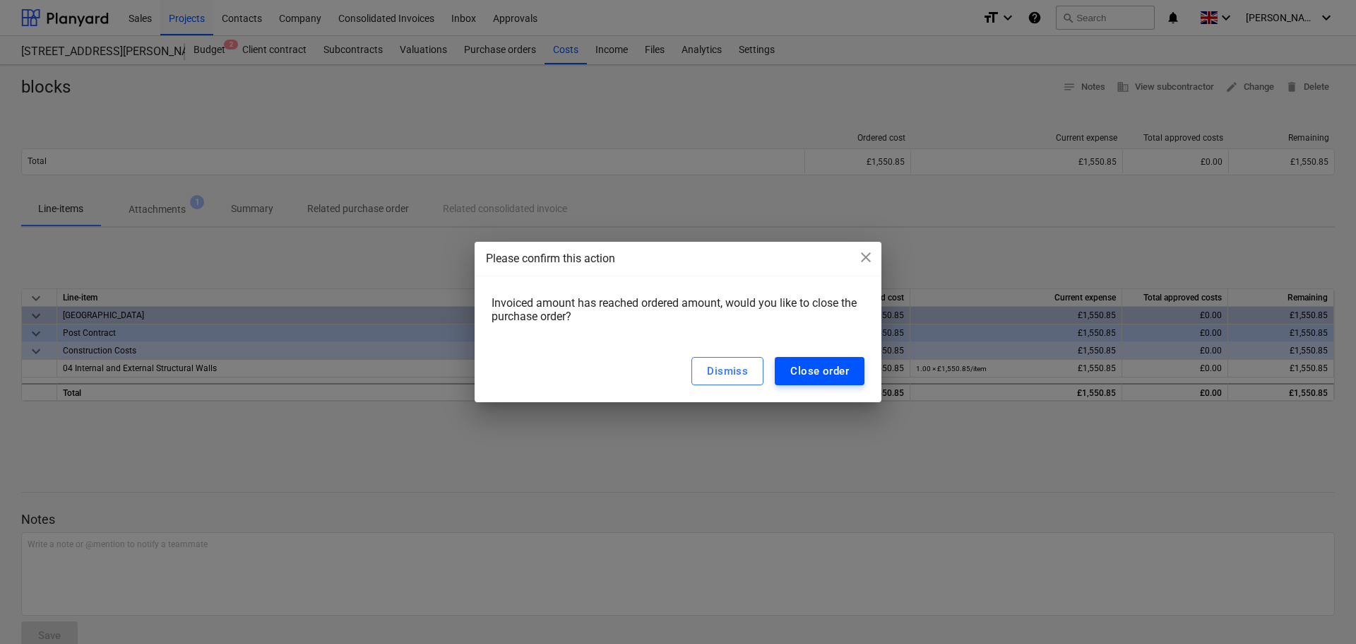  Describe the element at coordinates (728, 371) in the screenshot. I see `button: Dismiss` at that location.